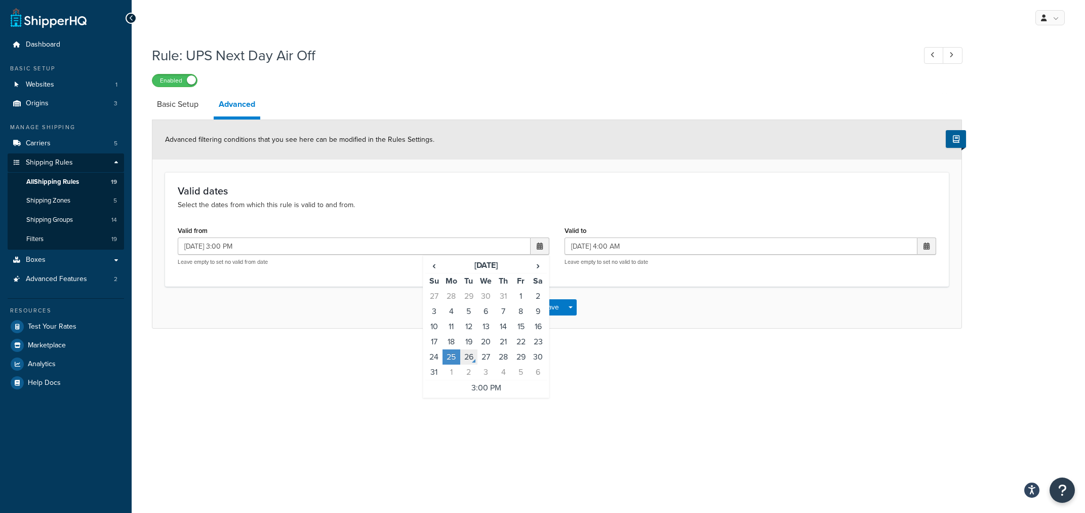 The width and height of the screenshot is (1085, 513). What do you see at coordinates (49, 163) in the screenshot?
I see `span: Shipping Rules` at bounding box center [49, 163].